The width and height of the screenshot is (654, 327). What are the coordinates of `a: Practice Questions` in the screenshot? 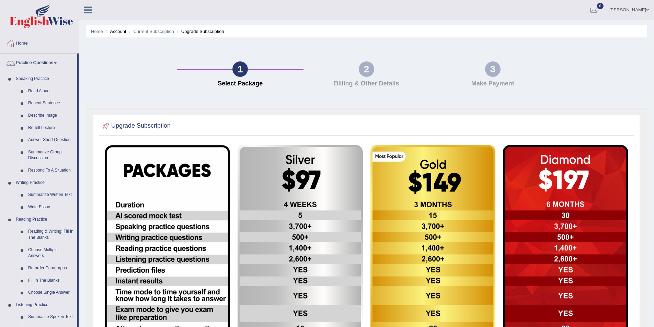 It's located at (38, 62).